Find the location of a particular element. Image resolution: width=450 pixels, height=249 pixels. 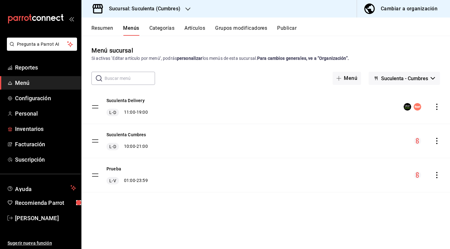

button: Suculenta Delivery is located at coordinates (126, 101).